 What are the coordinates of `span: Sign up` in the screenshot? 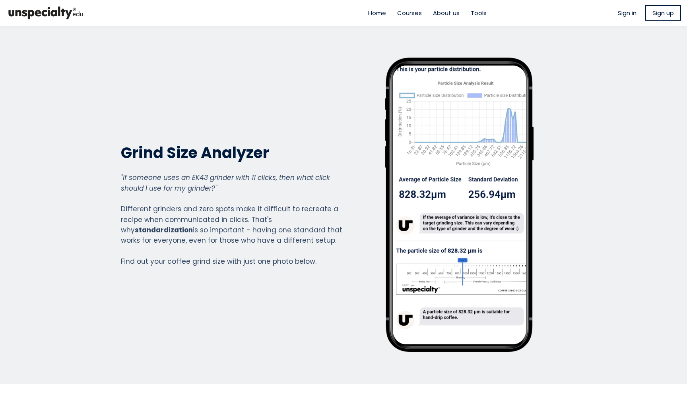 It's located at (663, 13).